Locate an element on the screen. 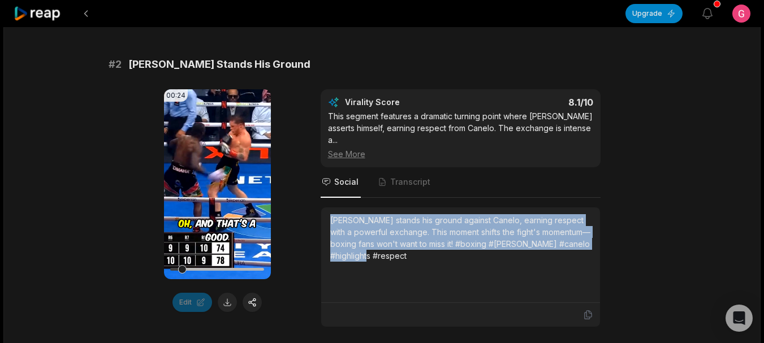 This screenshot has width=764, height=343. span: Social is located at coordinates (346, 182).